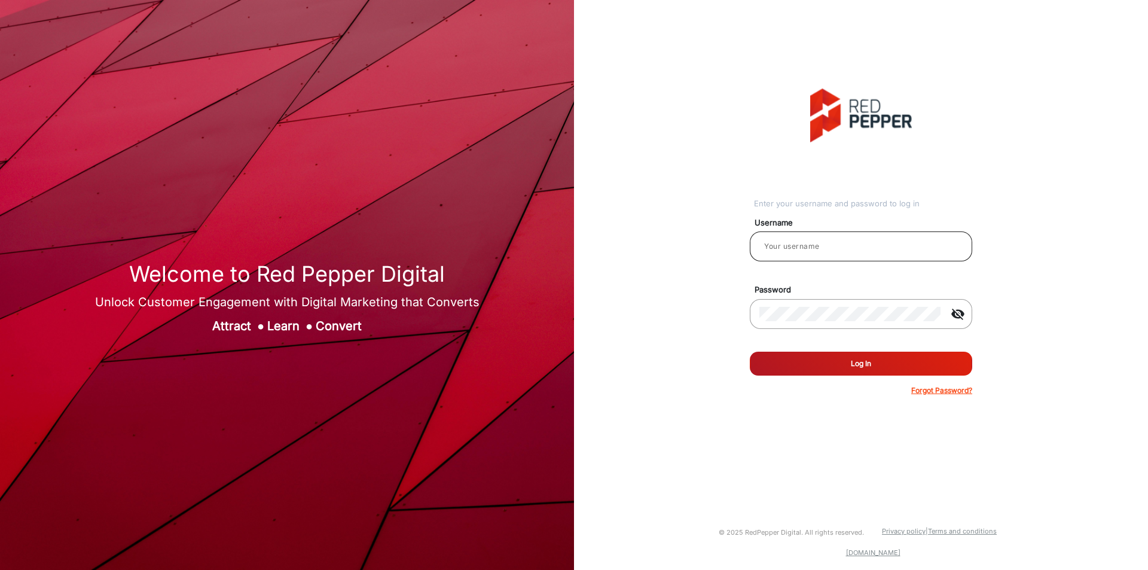 The width and height of the screenshot is (1148, 570). What do you see at coordinates (962, 531) in the screenshot?
I see `a: Terms and conditions` at bounding box center [962, 531].